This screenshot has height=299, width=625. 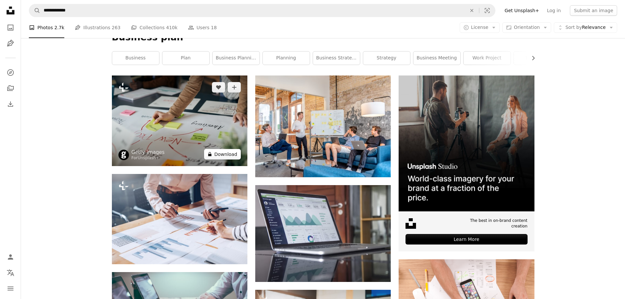 What do you see at coordinates (179, 219) in the screenshot?
I see `a: Business people hand pointing at business document during discussion at meeting.` at bounding box center [179, 219].